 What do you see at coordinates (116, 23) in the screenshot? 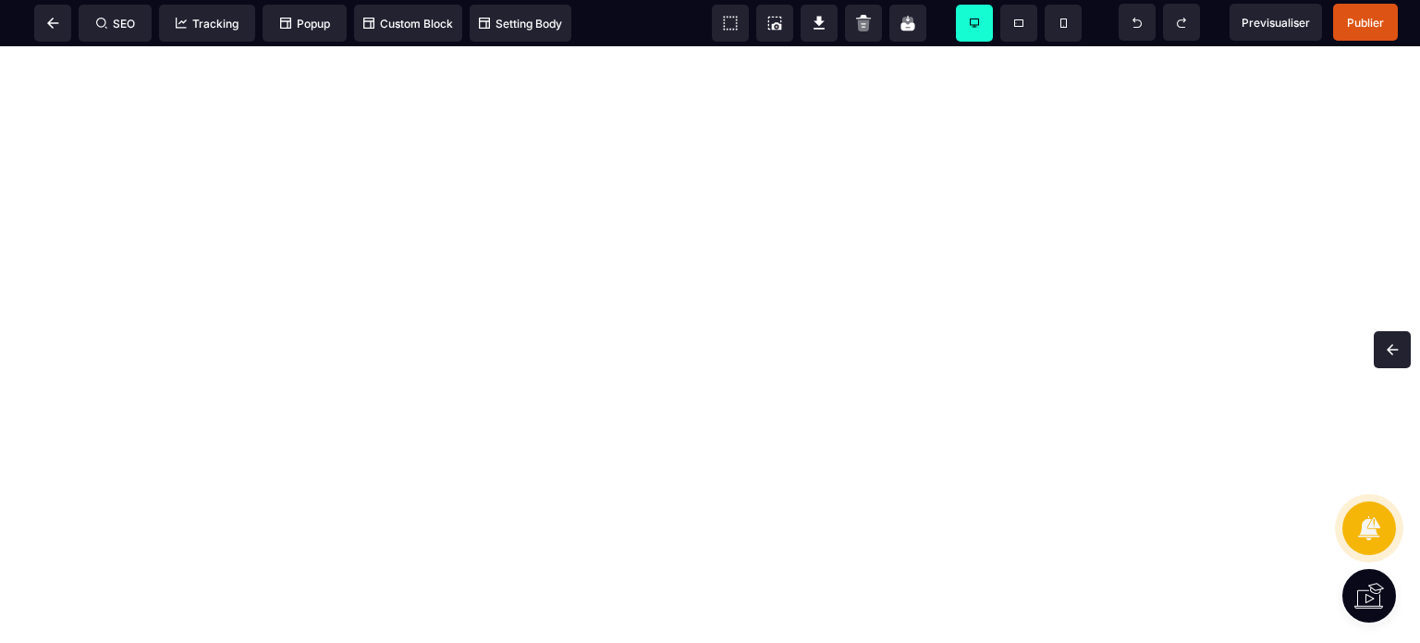
I see `span: SEO` at bounding box center [116, 23].